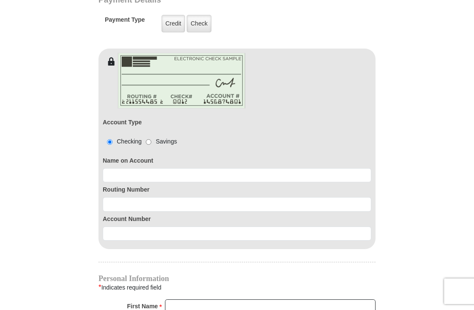 This screenshot has height=310, width=474. I want to click on img: check-en.png, so click(182, 81).